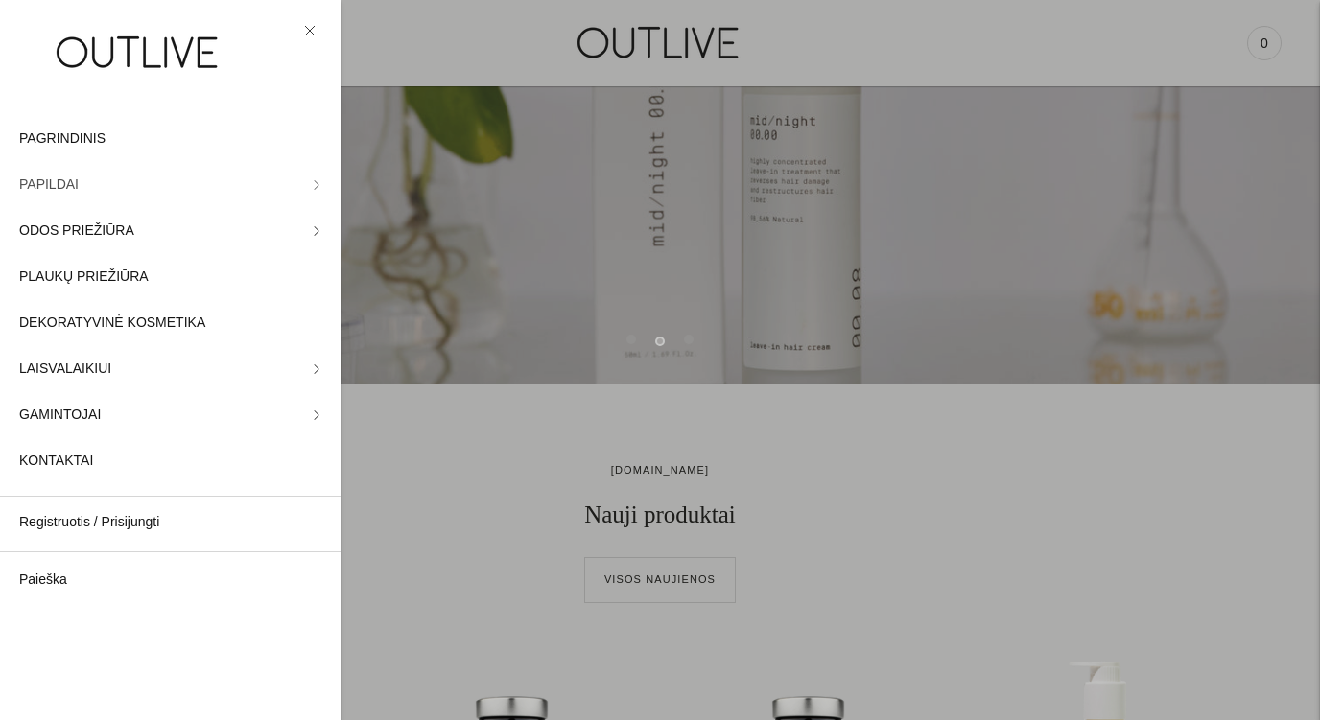 This screenshot has height=720, width=1320. I want to click on span: PLAUKŲ PRIEŽIŪRA, so click(83, 277).